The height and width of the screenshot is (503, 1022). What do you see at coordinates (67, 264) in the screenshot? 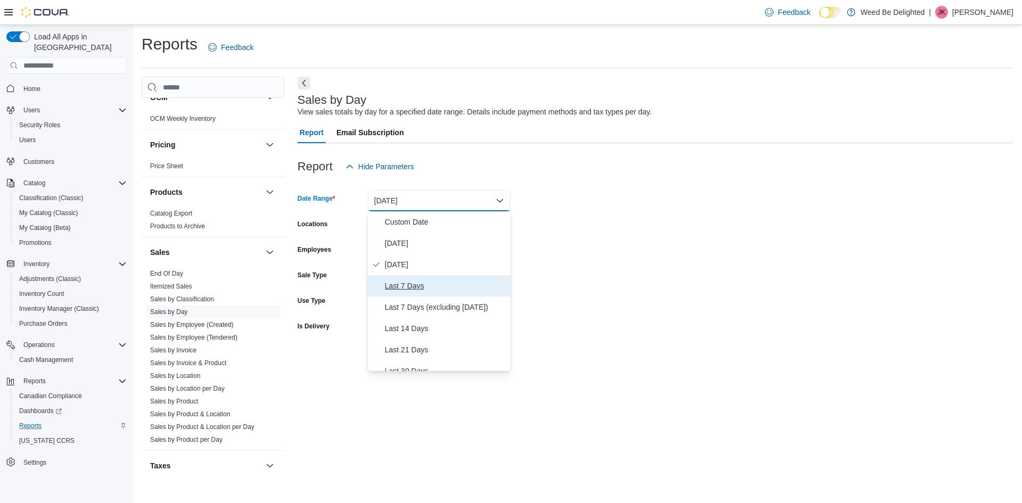
I see `button: Inventory` at bounding box center [67, 264].